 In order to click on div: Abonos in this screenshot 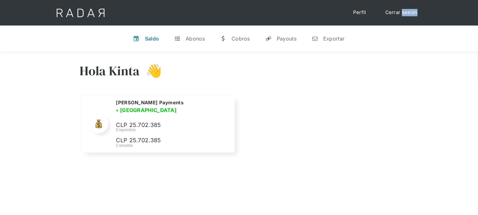, I will do `click(195, 39)`.